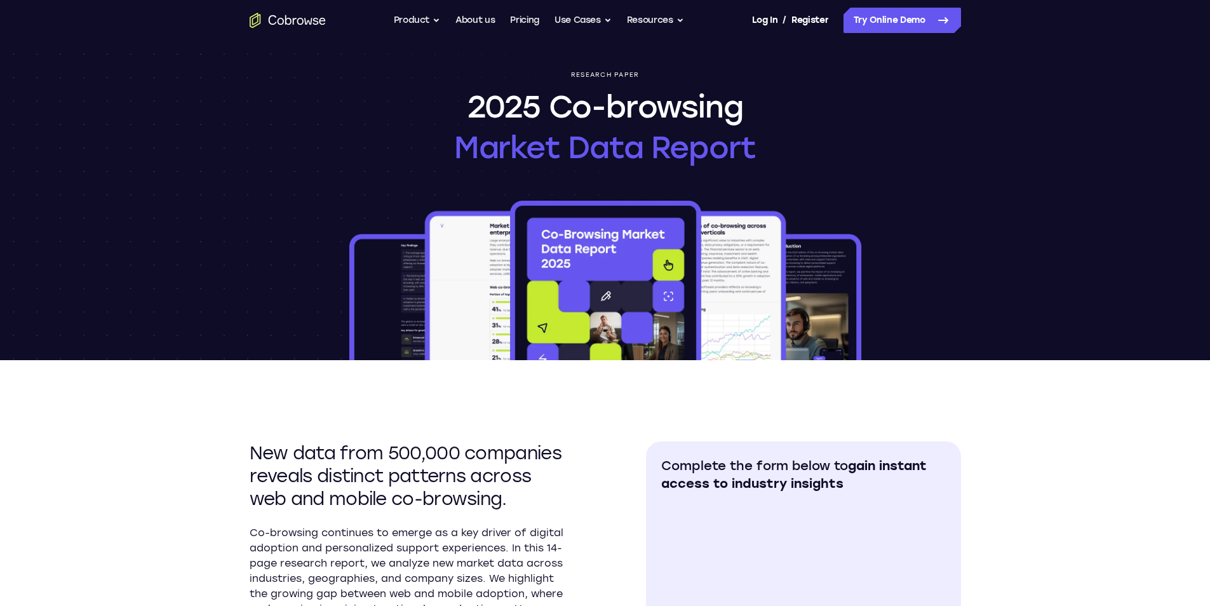 The image size is (1210, 606). What do you see at coordinates (604, 147) in the screenshot?
I see `span: Market Data Report` at bounding box center [604, 147].